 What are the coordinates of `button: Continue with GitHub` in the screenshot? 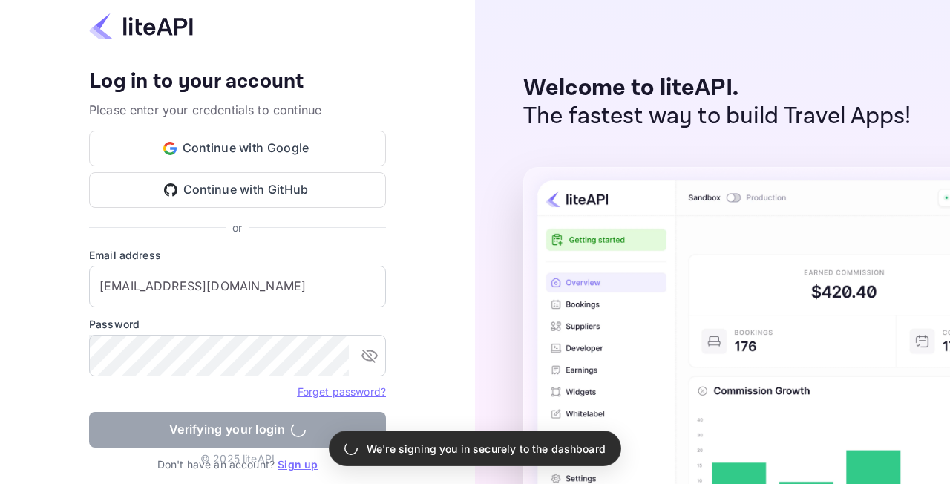 It's located at (238, 190).